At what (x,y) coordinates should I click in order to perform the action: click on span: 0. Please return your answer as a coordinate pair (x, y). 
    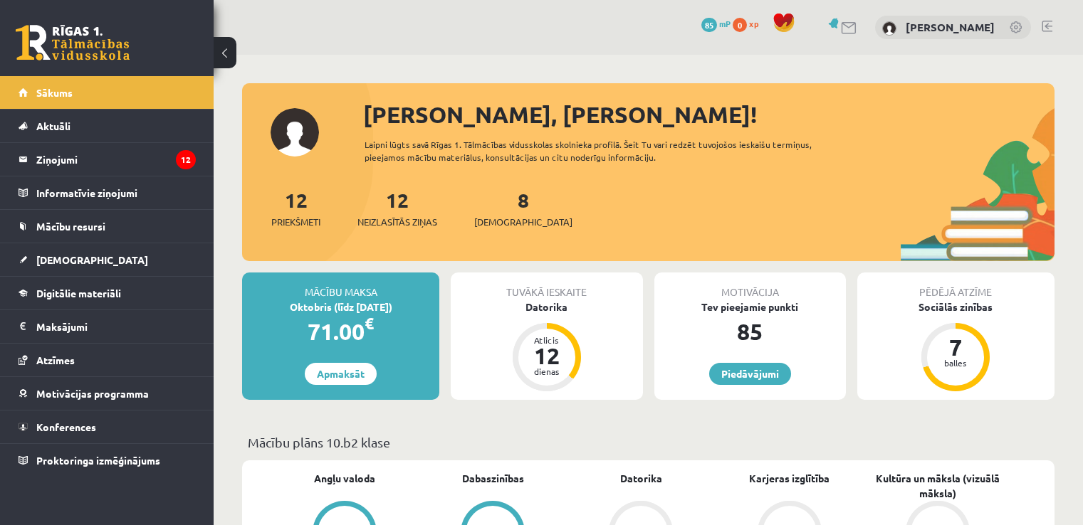
    Looking at the image, I should click on (740, 25).